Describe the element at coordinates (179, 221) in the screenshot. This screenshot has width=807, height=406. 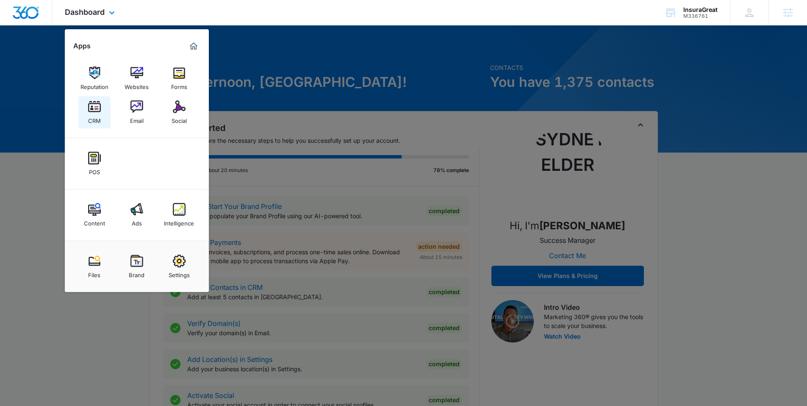
I see `div: Intelligence` at that location.